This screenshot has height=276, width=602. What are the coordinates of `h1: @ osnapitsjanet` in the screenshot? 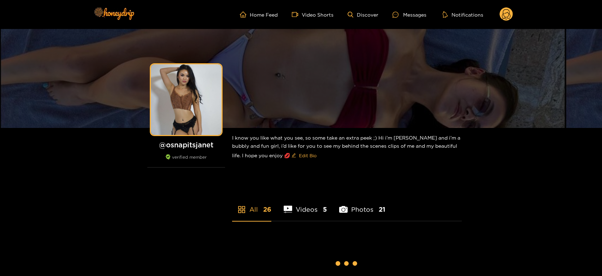 It's located at (186, 144).